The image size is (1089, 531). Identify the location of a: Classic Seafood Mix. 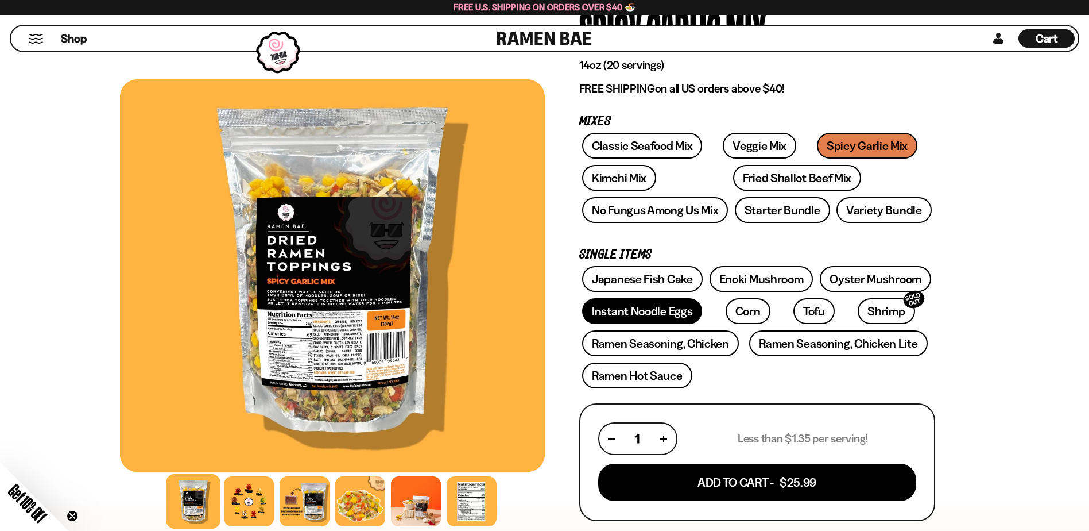
(642, 145).